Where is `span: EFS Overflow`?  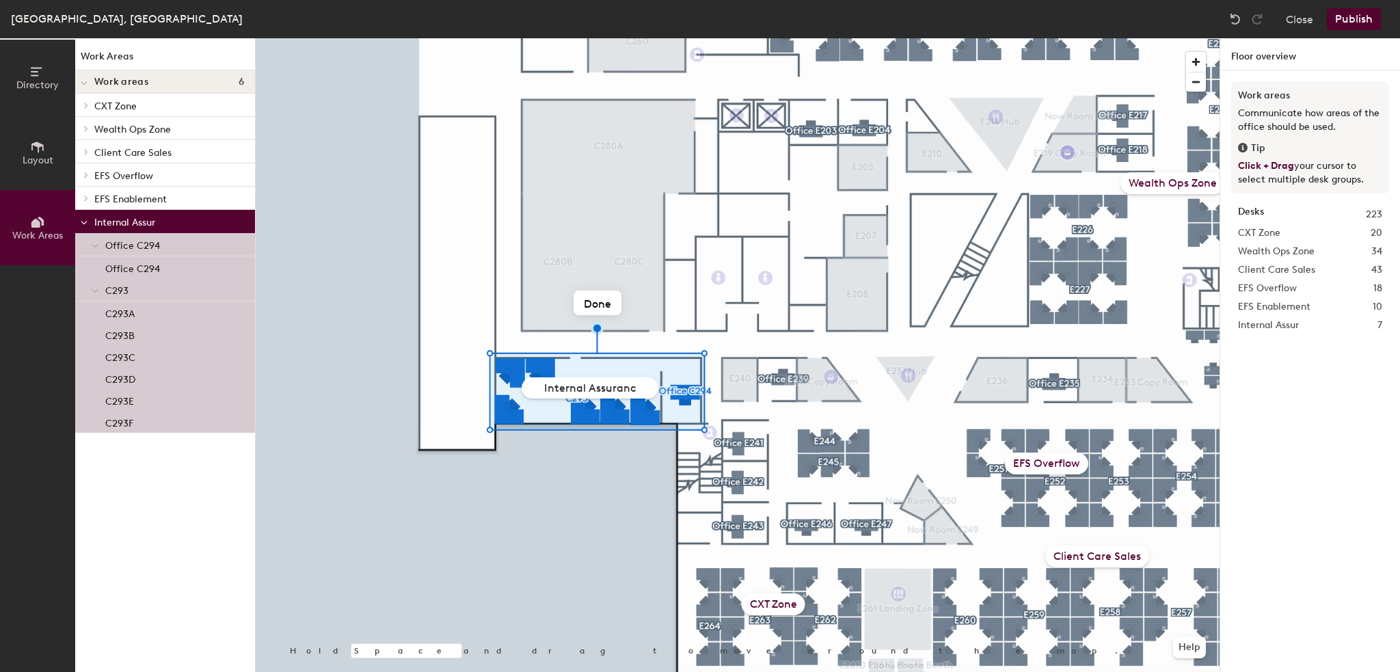 span: EFS Overflow is located at coordinates (1267, 288).